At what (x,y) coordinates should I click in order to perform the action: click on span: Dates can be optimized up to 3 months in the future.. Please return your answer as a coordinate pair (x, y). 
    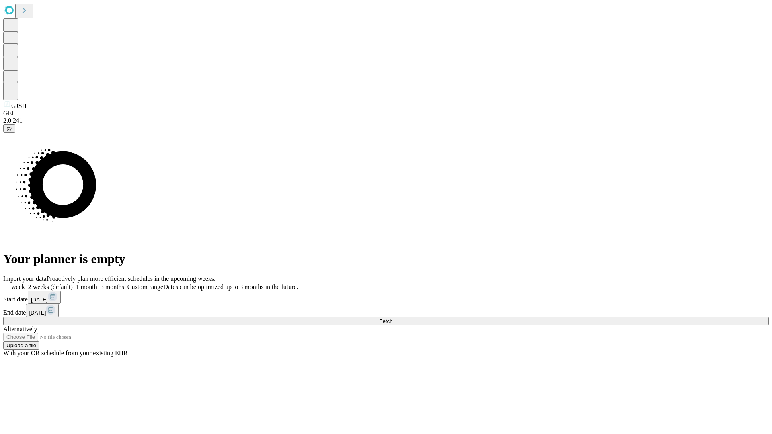
    Looking at the image, I should click on (230, 287).